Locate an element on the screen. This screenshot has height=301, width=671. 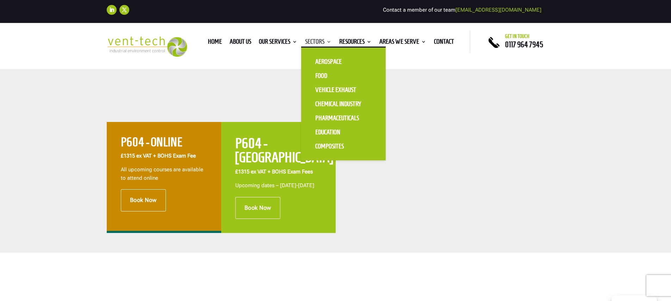
a: Follow on X is located at coordinates (124, 10).